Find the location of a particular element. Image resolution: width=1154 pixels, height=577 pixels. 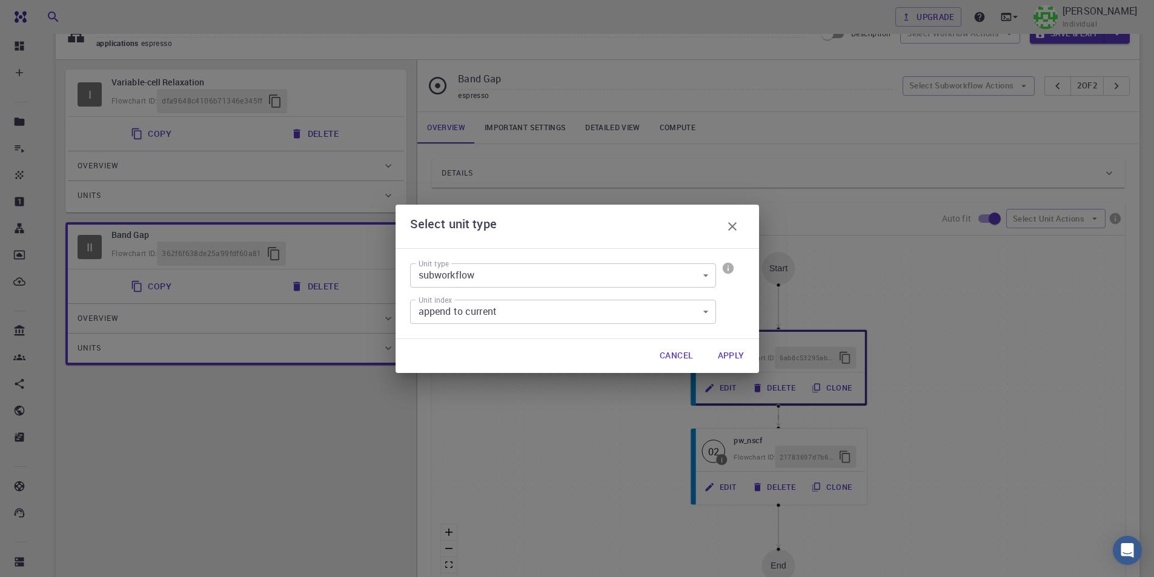

span: Destek is located at coordinates (43, 14).